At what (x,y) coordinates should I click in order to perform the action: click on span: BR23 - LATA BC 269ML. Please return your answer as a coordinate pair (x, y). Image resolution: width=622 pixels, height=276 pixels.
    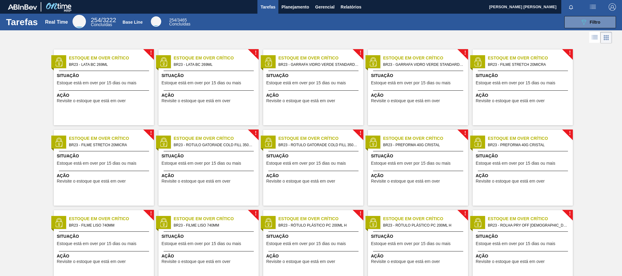
    Looking at the image, I should click on (109, 65).